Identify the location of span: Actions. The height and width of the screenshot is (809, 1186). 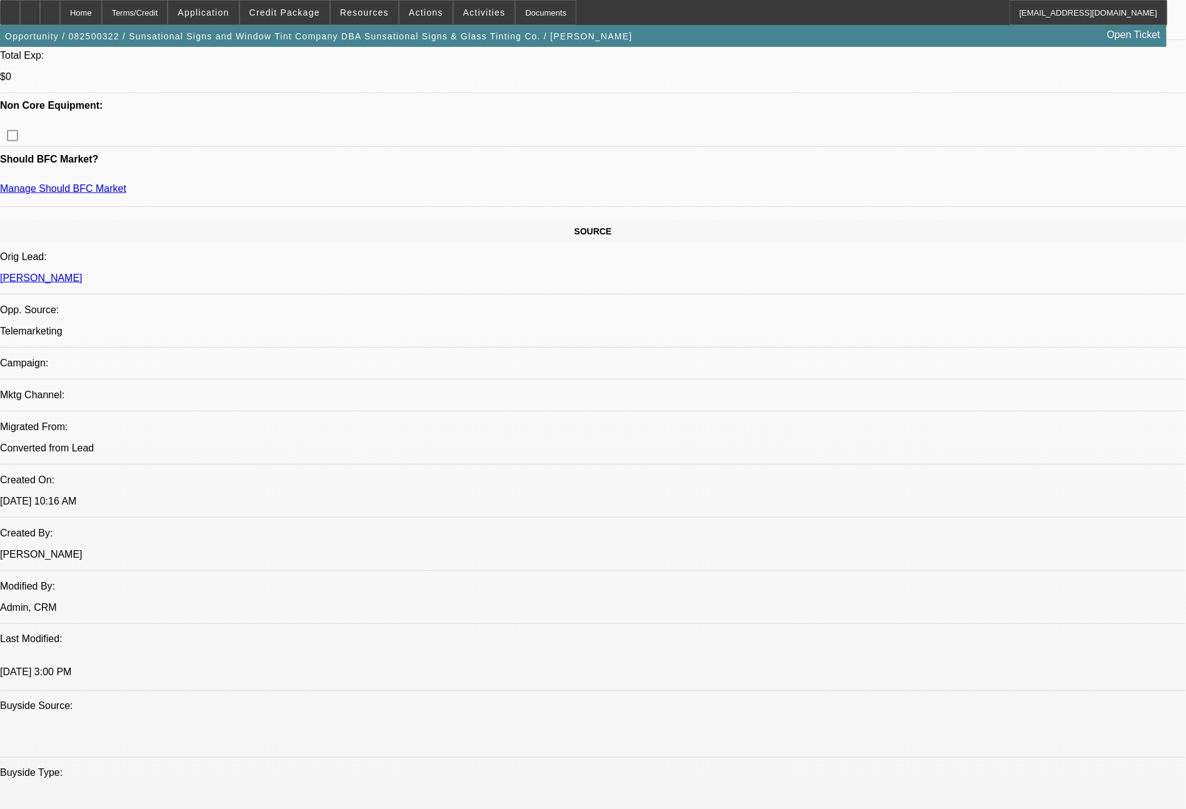
(426, 13).